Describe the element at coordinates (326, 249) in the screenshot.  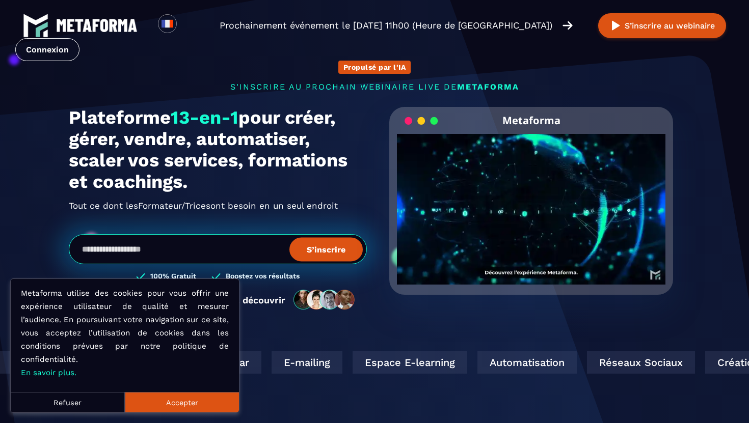
I see `button: S’inscrire` at that location.